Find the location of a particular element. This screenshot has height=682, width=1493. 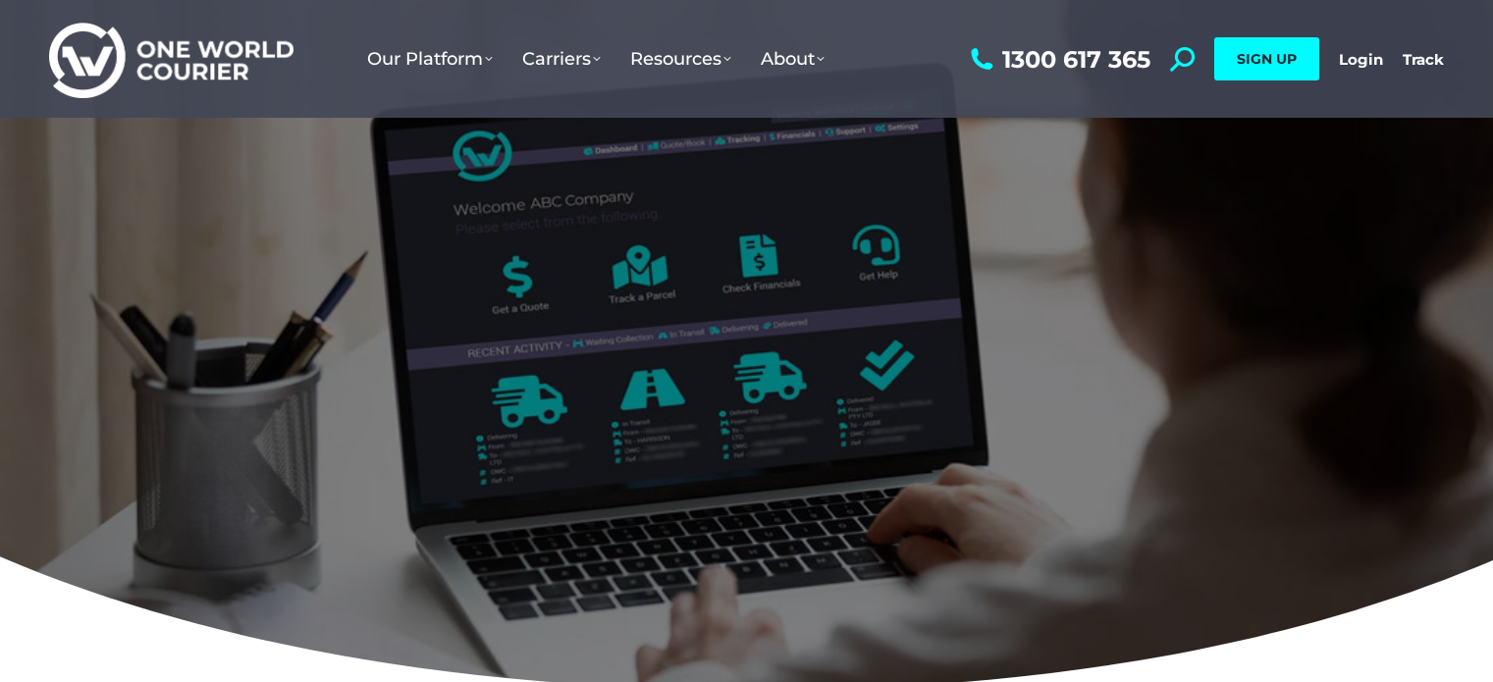

a: Carriers is located at coordinates (561, 59).